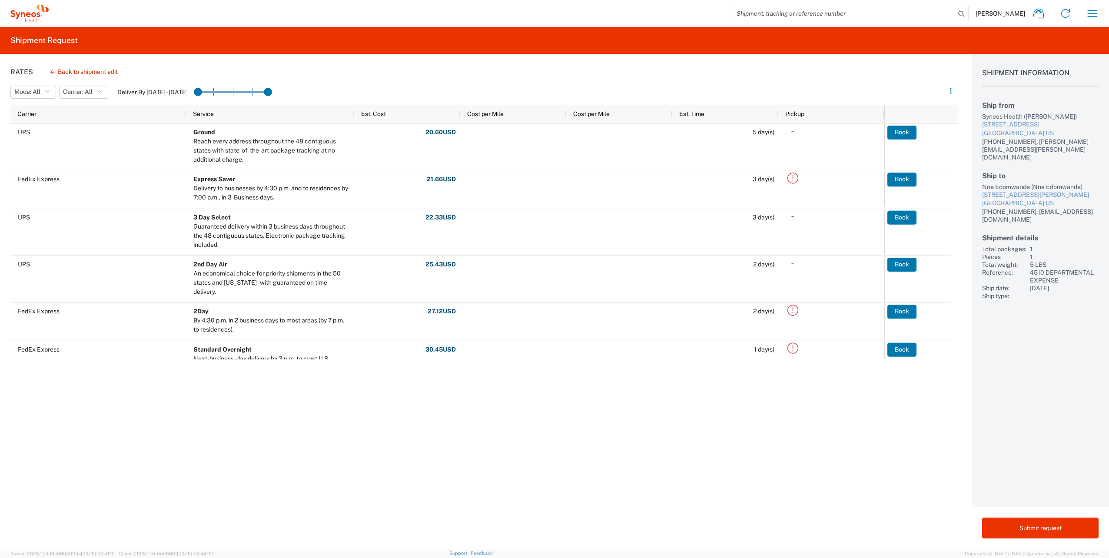 Image resolution: width=1109 pixels, height=558 pixels. Describe the element at coordinates (1041, 105) in the screenshot. I see `h2: Ship from` at that location.